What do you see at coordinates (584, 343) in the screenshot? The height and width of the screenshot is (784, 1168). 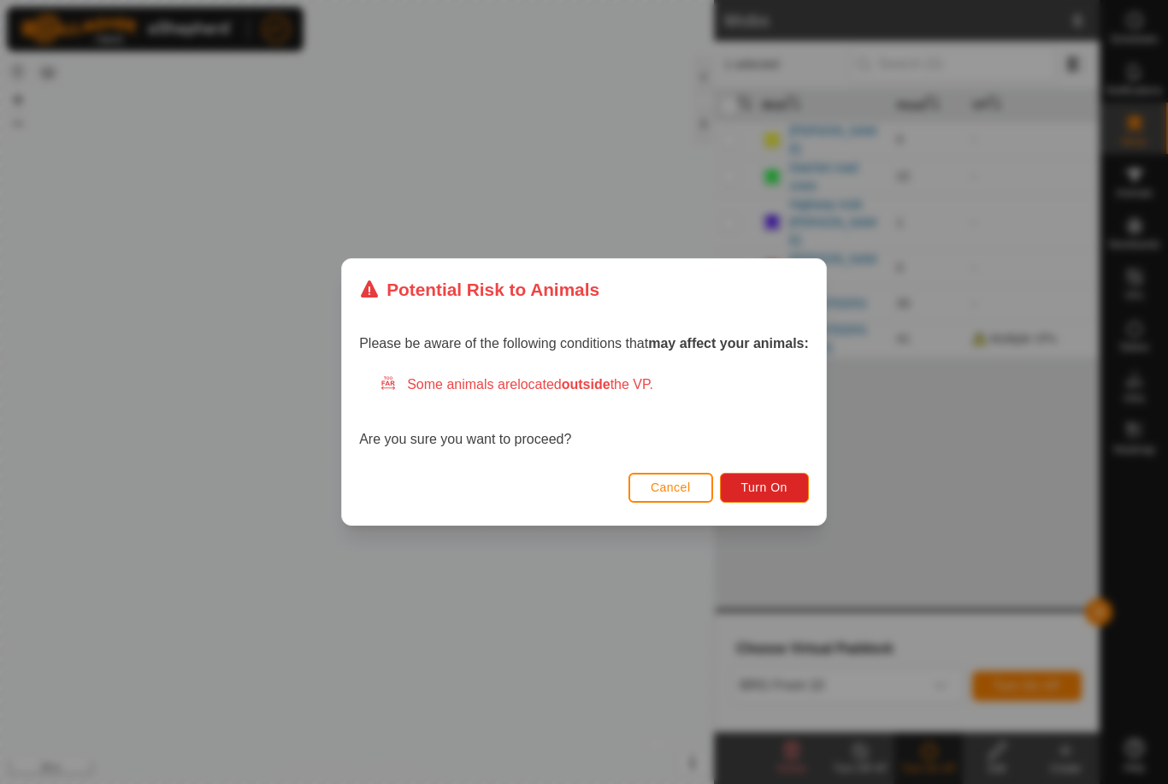 I see `span: Please be aware of the following conditions that` at bounding box center [584, 343].